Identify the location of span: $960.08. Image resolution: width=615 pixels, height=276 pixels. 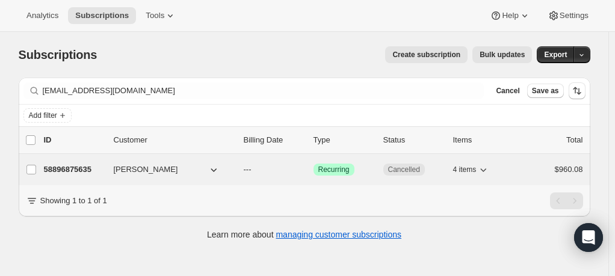
(569, 169).